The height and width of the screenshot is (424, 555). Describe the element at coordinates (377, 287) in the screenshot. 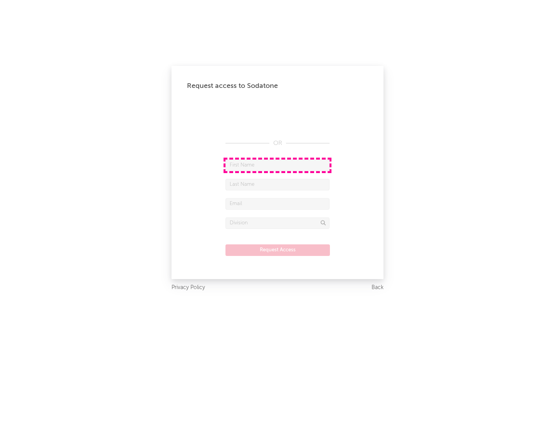

I see `a: Back` at that location.